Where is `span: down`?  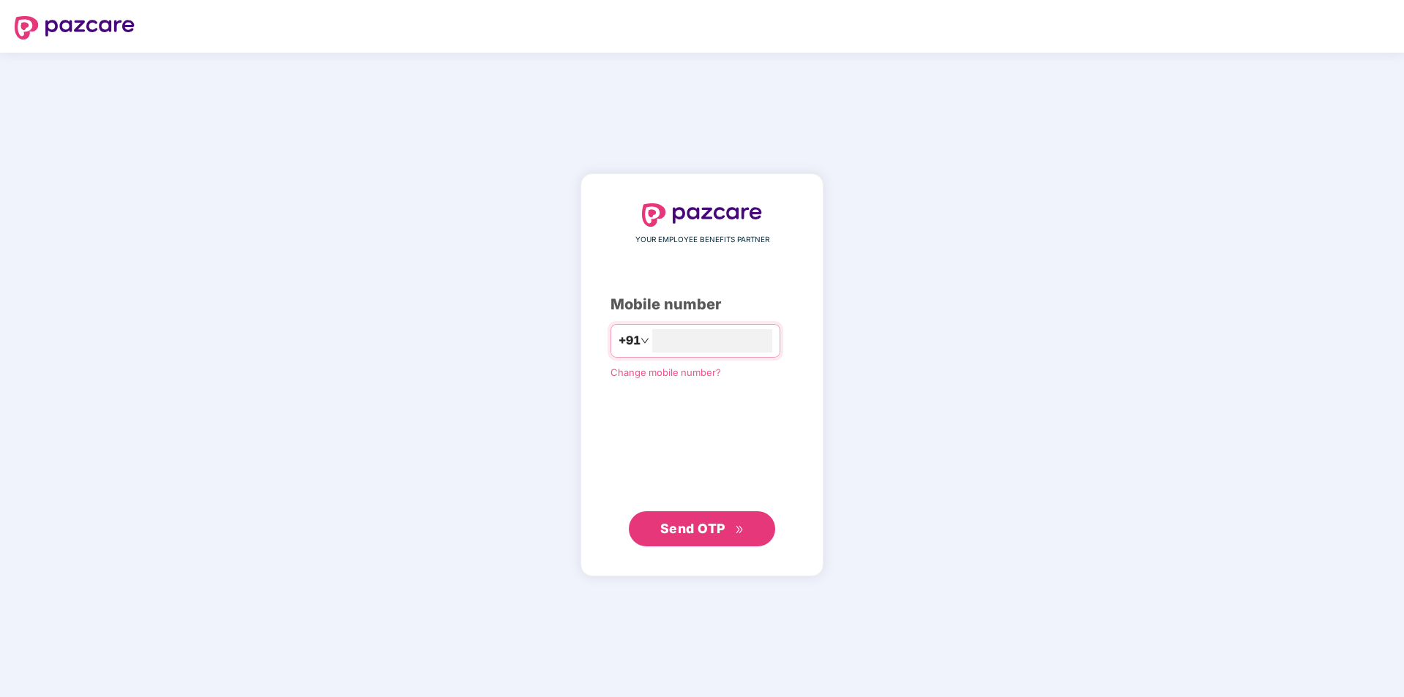
span: down is located at coordinates (645, 341).